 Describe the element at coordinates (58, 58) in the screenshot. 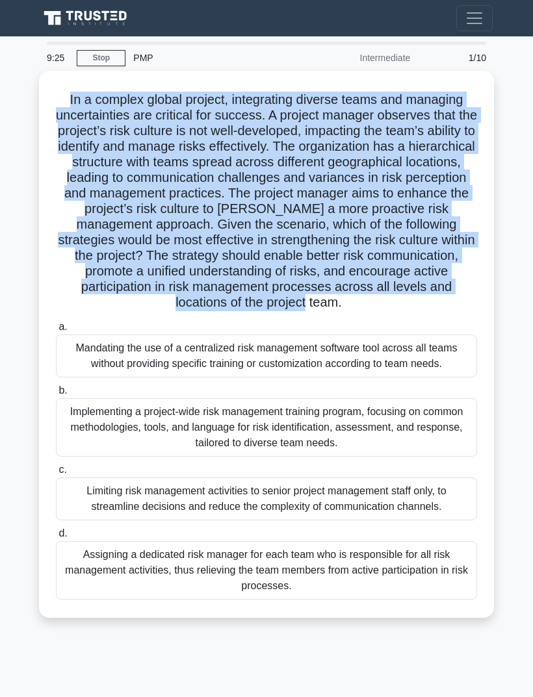

I see `div: 9:25` at that location.